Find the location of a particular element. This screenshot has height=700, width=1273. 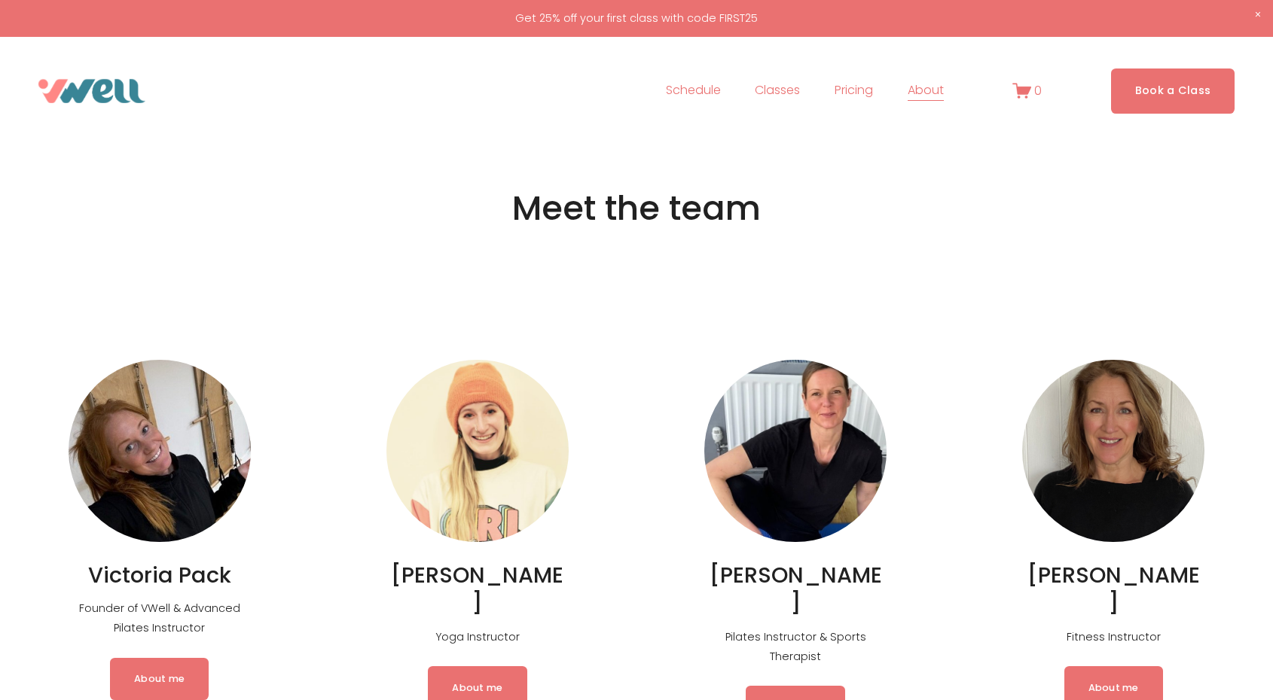

p: Fitness Instructor is located at coordinates (1113, 638).